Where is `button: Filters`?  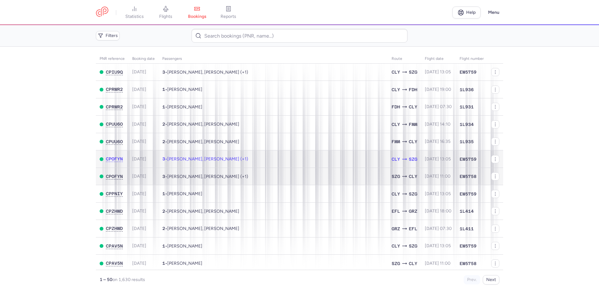
button: Filters is located at coordinates (108, 36).